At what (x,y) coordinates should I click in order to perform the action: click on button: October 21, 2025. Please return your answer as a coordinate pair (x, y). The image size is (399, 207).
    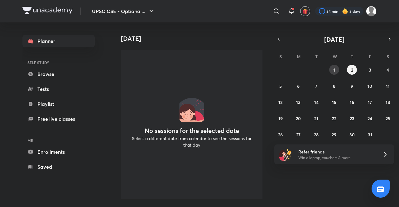
    Looking at the image, I should click on (316, 118).